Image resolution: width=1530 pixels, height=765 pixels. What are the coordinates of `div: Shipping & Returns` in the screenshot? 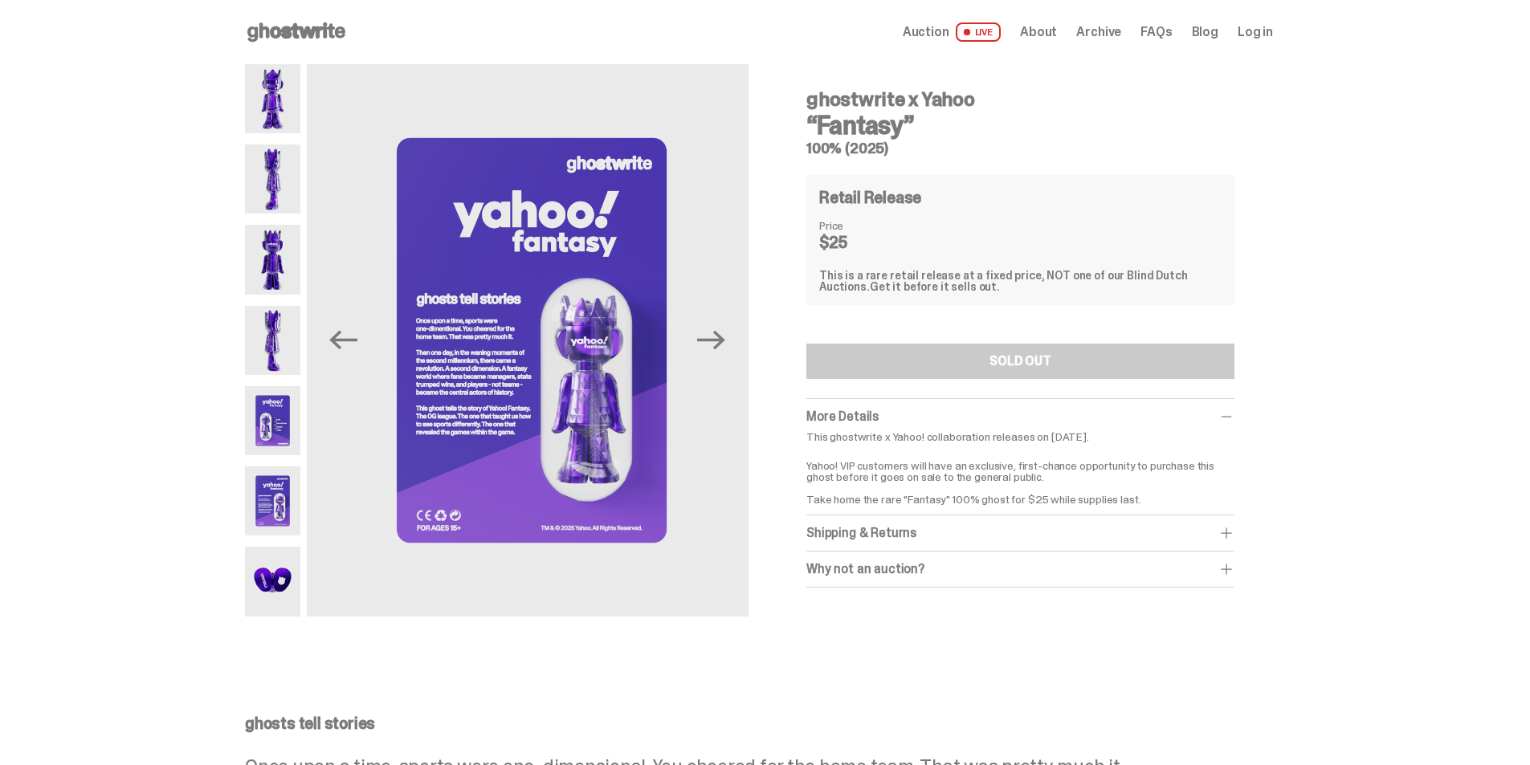 It's located at (1020, 533).